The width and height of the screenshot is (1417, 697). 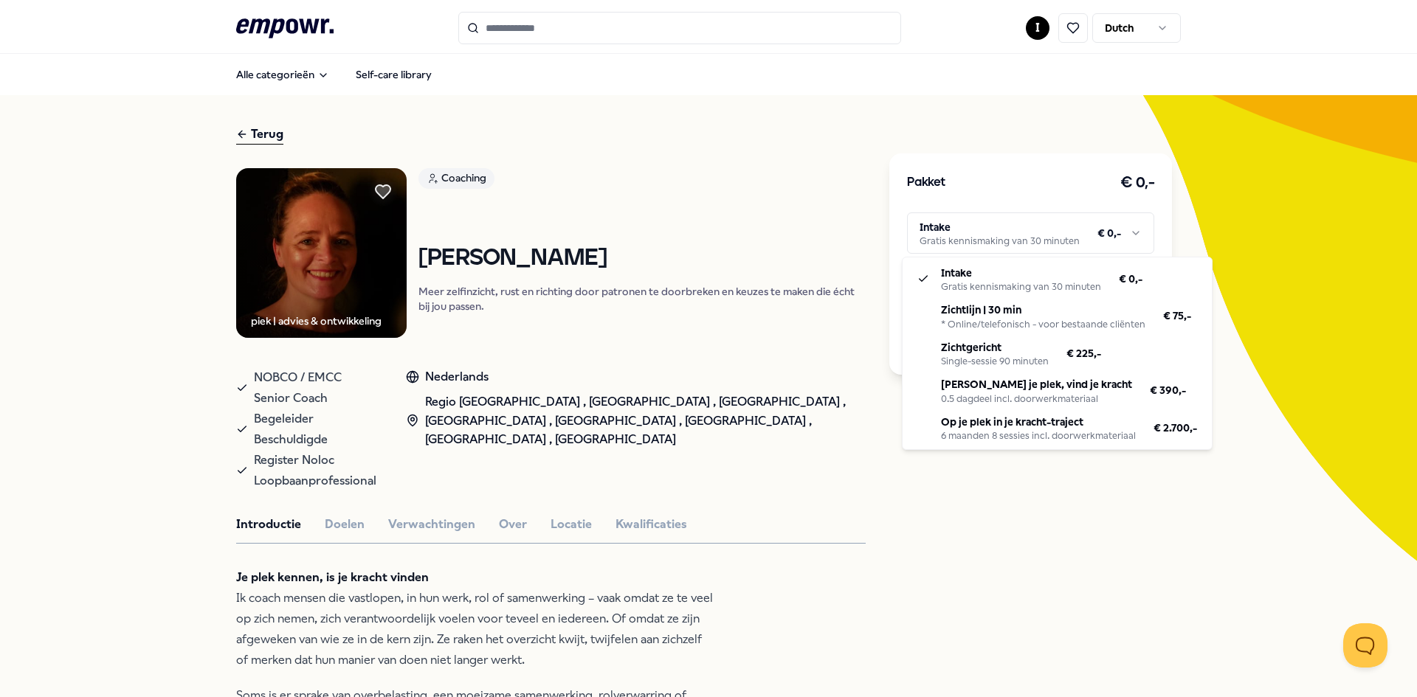 What do you see at coordinates (1020, 287) in the screenshot?
I see `div: Gratis kennismaking van 30 minuten` at bounding box center [1020, 287].